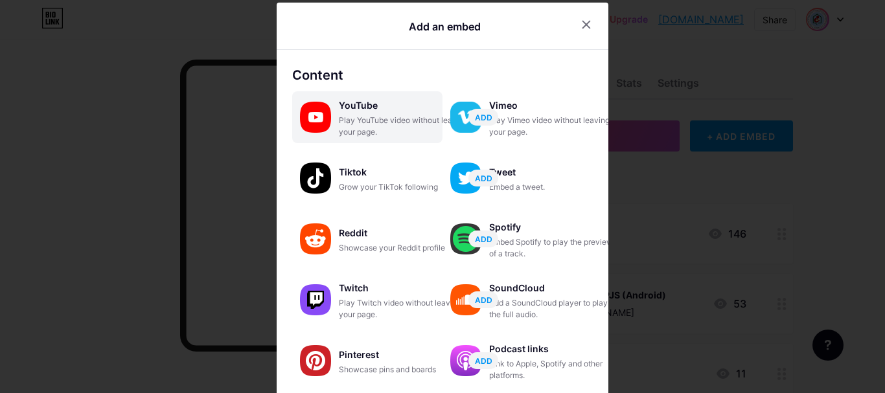 The image size is (885, 393). I want to click on div: Showcase your Reddit profile, so click(404, 248).